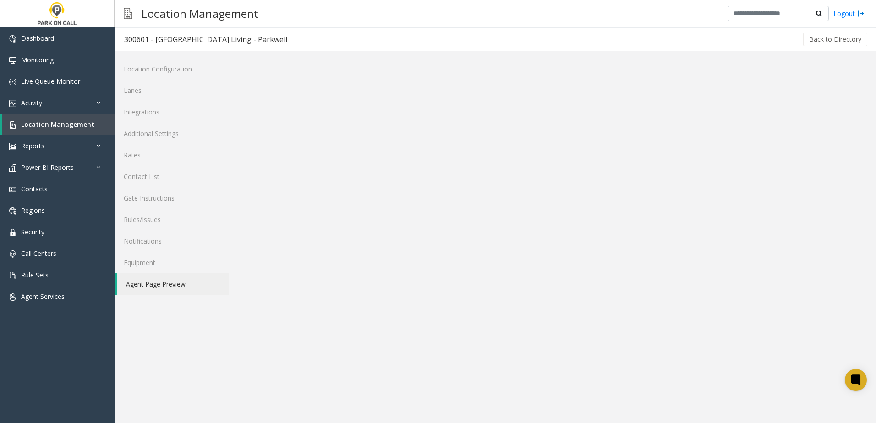 This screenshot has width=876, height=423. What do you see at coordinates (171, 133) in the screenshot?
I see `a: Additional Settings` at bounding box center [171, 133].